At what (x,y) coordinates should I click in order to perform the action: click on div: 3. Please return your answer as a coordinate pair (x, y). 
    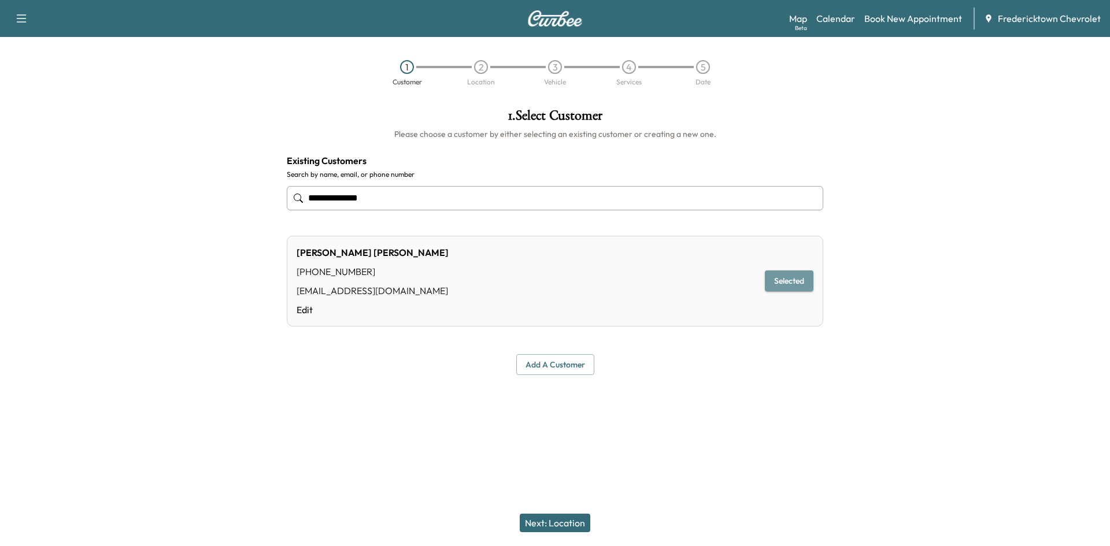
    Looking at the image, I should click on (555, 67).